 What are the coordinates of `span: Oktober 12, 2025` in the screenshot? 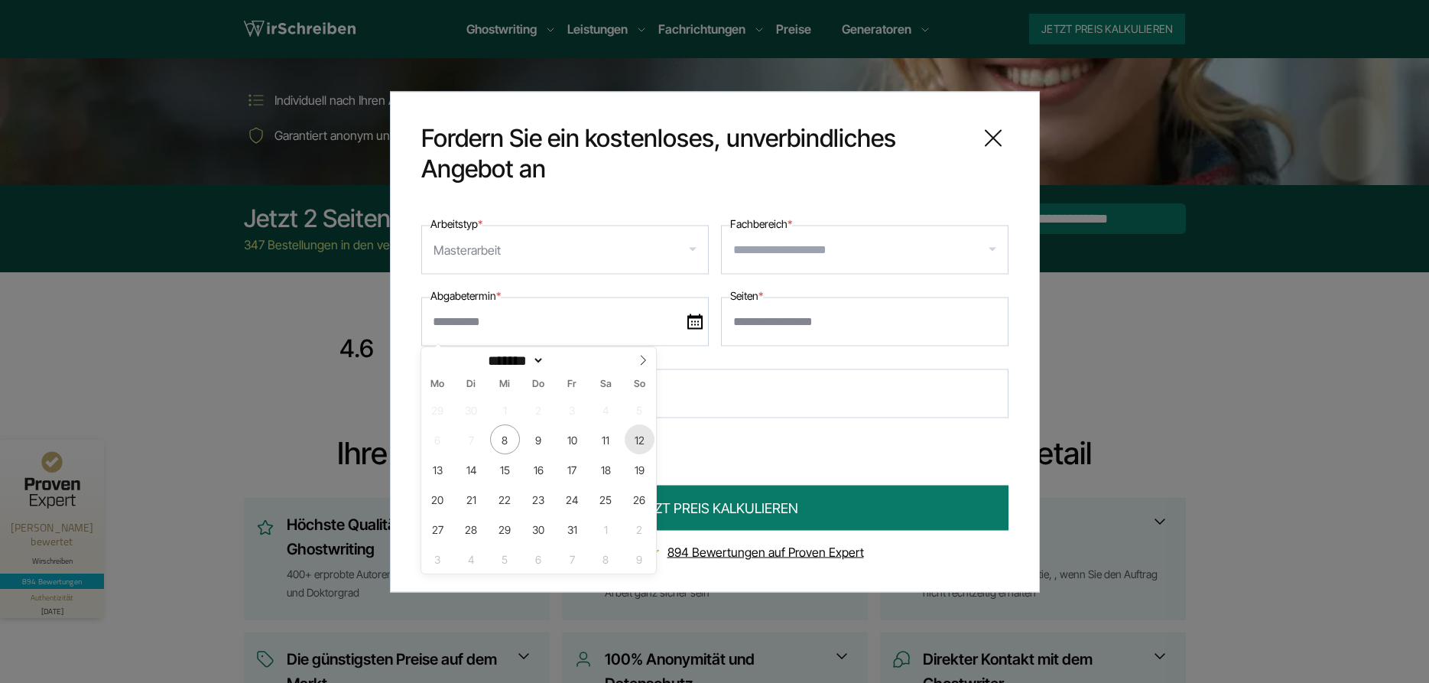 It's located at (639, 439).